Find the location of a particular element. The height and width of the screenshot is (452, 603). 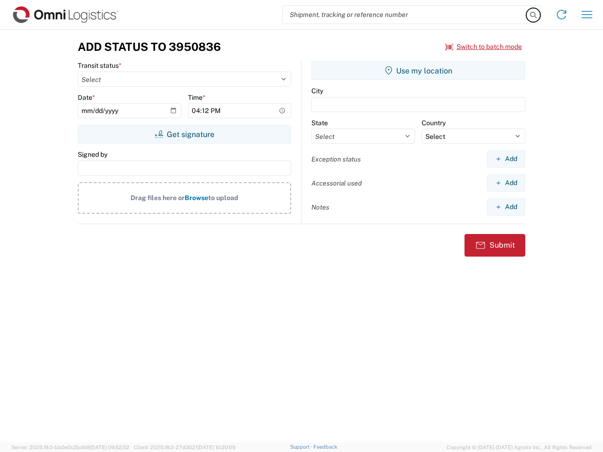

label: Transit status is located at coordinates (99, 65).